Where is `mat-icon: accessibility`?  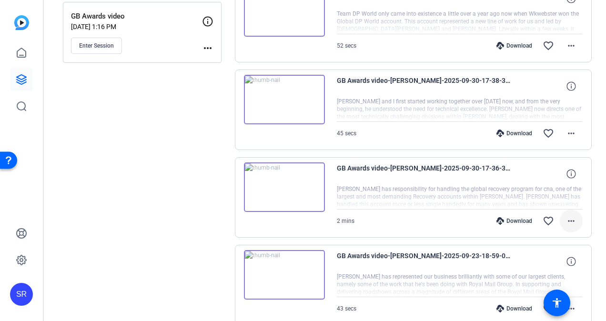
mat-icon: accessibility is located at coordinates (557, 303).